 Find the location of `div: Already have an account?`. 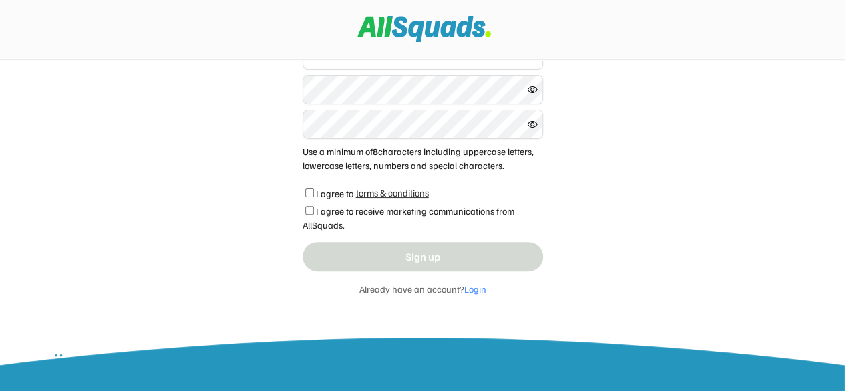

div: Already have an account? is located at coordinates (423, 288).